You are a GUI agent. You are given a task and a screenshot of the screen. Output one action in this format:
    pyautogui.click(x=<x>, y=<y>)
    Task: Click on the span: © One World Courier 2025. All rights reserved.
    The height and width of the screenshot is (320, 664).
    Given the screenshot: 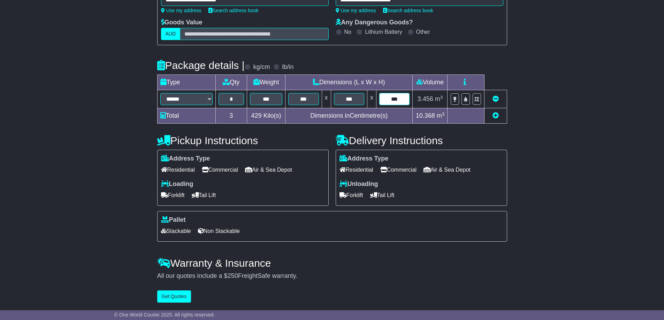 What is the action you would take?
    pyautogui.click(x=164, y=315)
    